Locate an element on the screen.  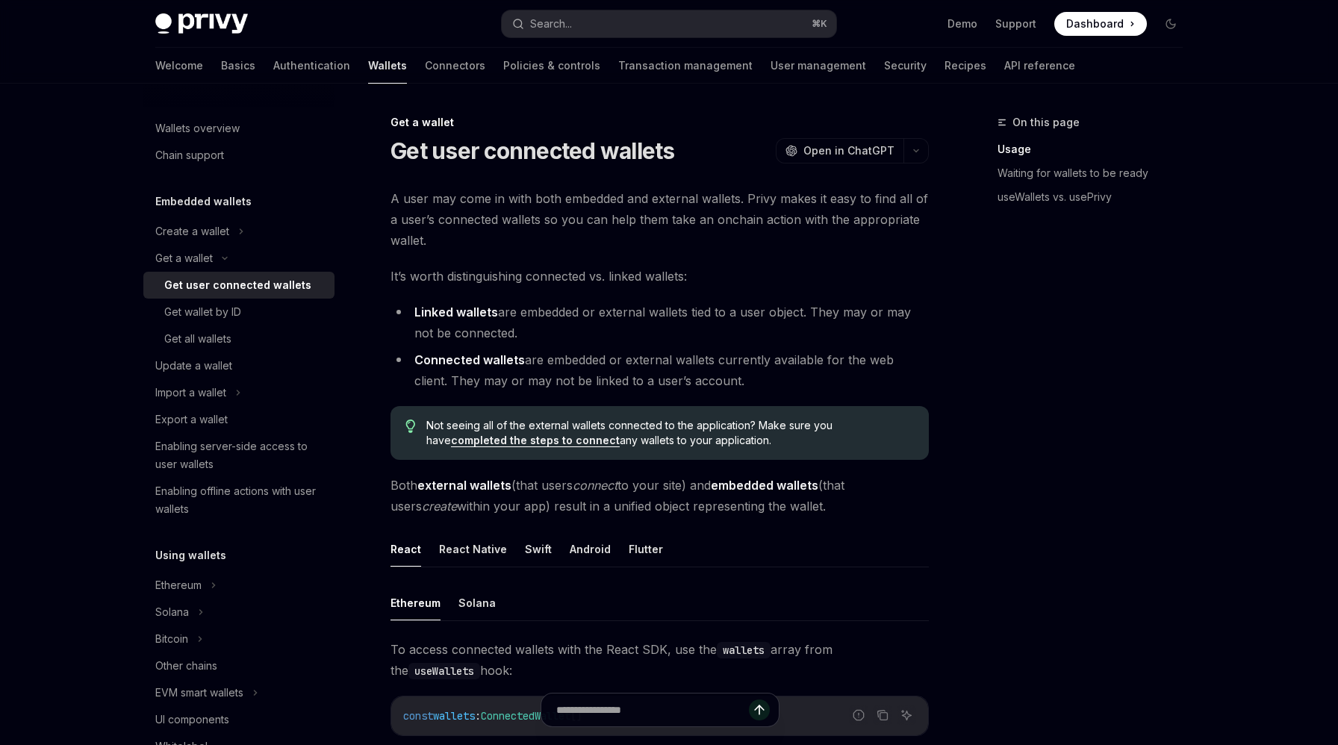
a: Get wallet by ID is located at coordinates (239, 312).